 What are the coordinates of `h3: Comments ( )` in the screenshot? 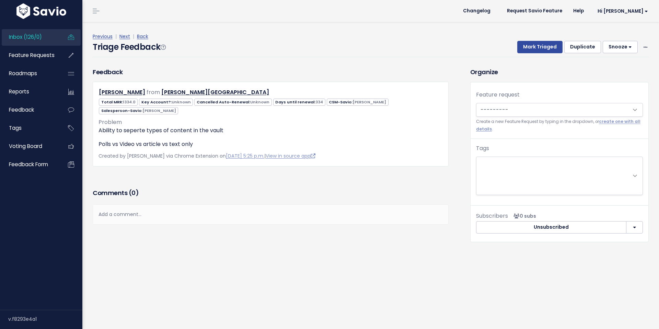 It's located at (270, 193).